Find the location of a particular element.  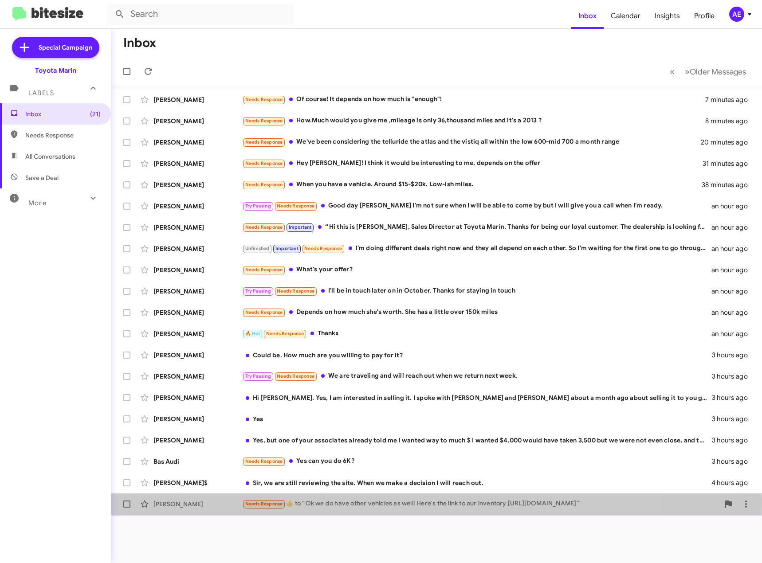

input: Search is located at coordinates (200, 14).